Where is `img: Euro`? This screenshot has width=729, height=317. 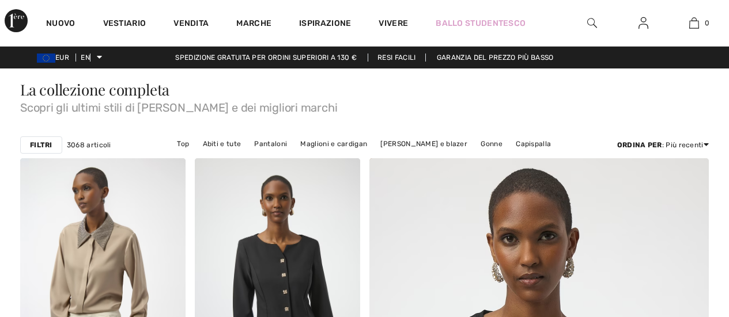
img: Euro is located at coordinates (46, 58).